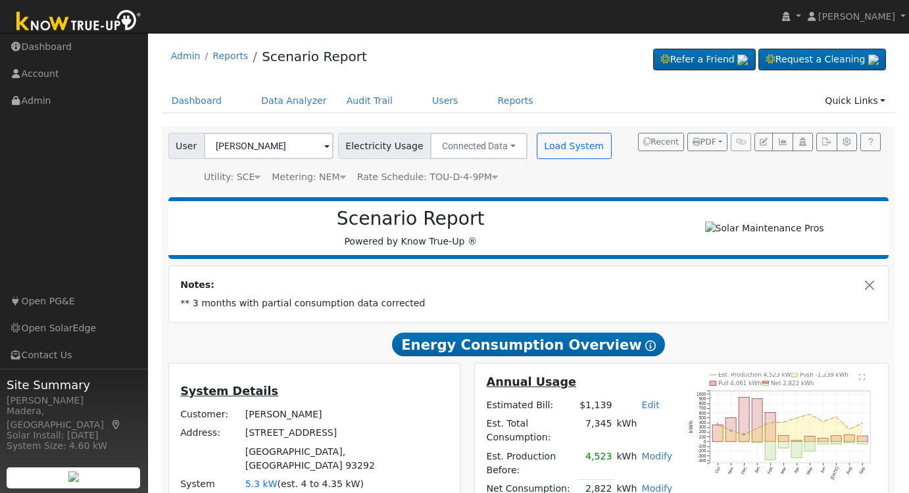 The image size is (909, 493). I want to click on a: Request a Cleaning, so click(822, 60).